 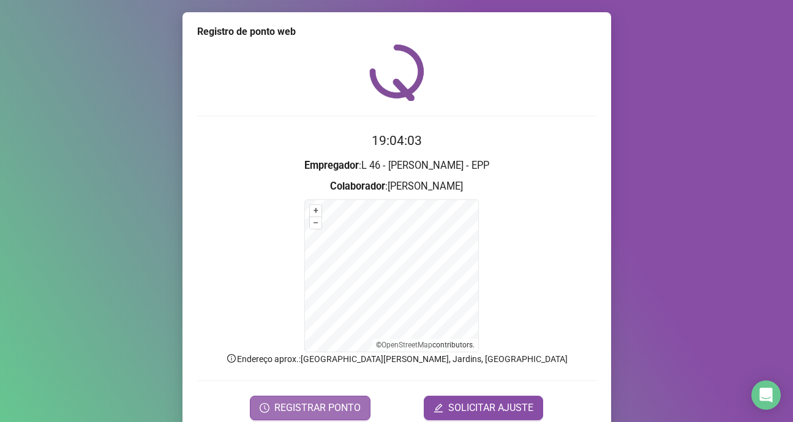 I want to click on time: 19:04:03, so click(x=397, y=141).